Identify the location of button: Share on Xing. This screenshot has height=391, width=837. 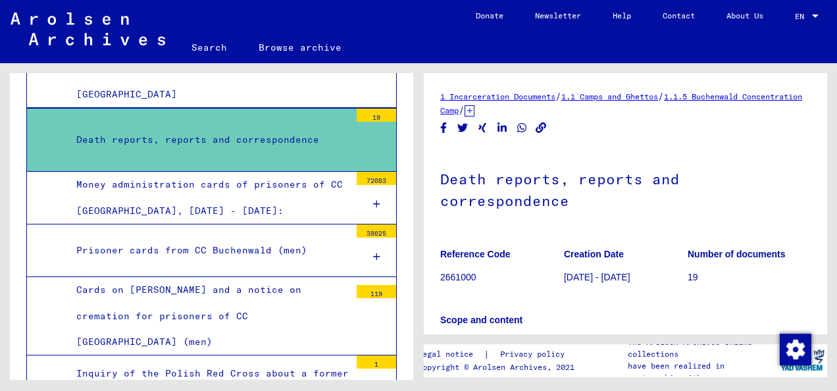
(482, 128).